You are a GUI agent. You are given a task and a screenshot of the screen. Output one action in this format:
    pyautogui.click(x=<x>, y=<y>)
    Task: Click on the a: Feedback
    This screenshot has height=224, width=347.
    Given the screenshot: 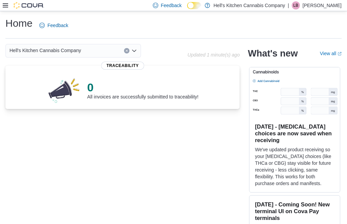 What is the action you would take?
    pyautogui.click(x=54, y=25)
    